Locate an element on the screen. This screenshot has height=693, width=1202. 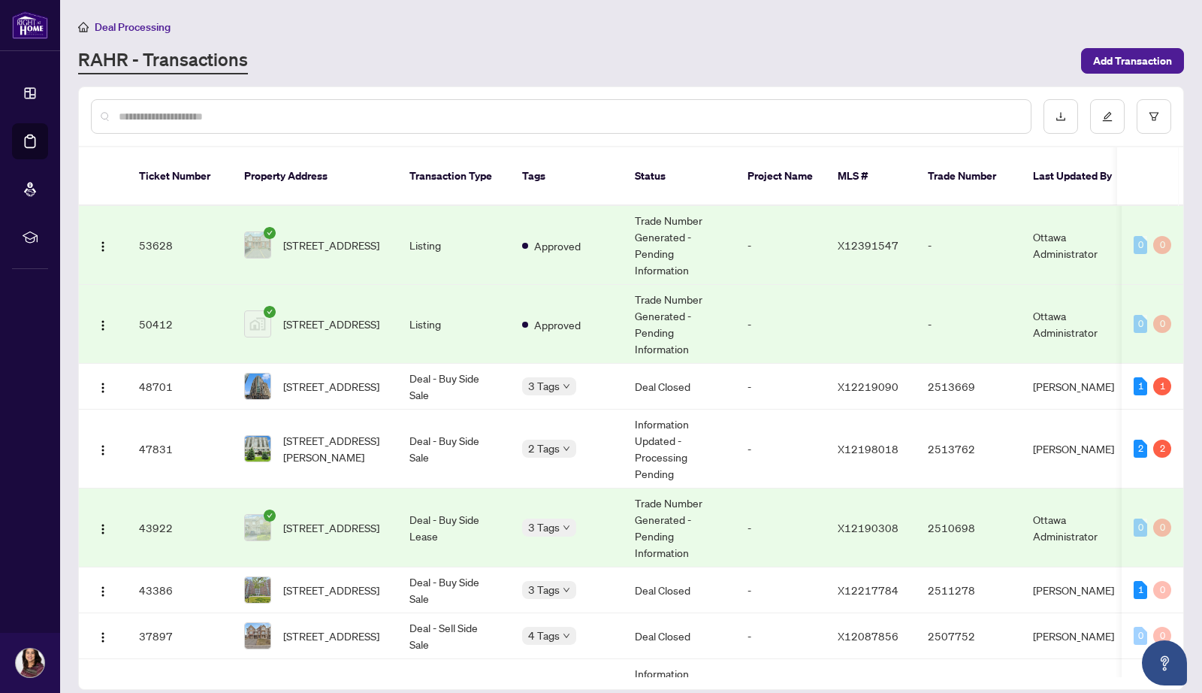
th: Transaction Type is located at coordinates (454, 177).